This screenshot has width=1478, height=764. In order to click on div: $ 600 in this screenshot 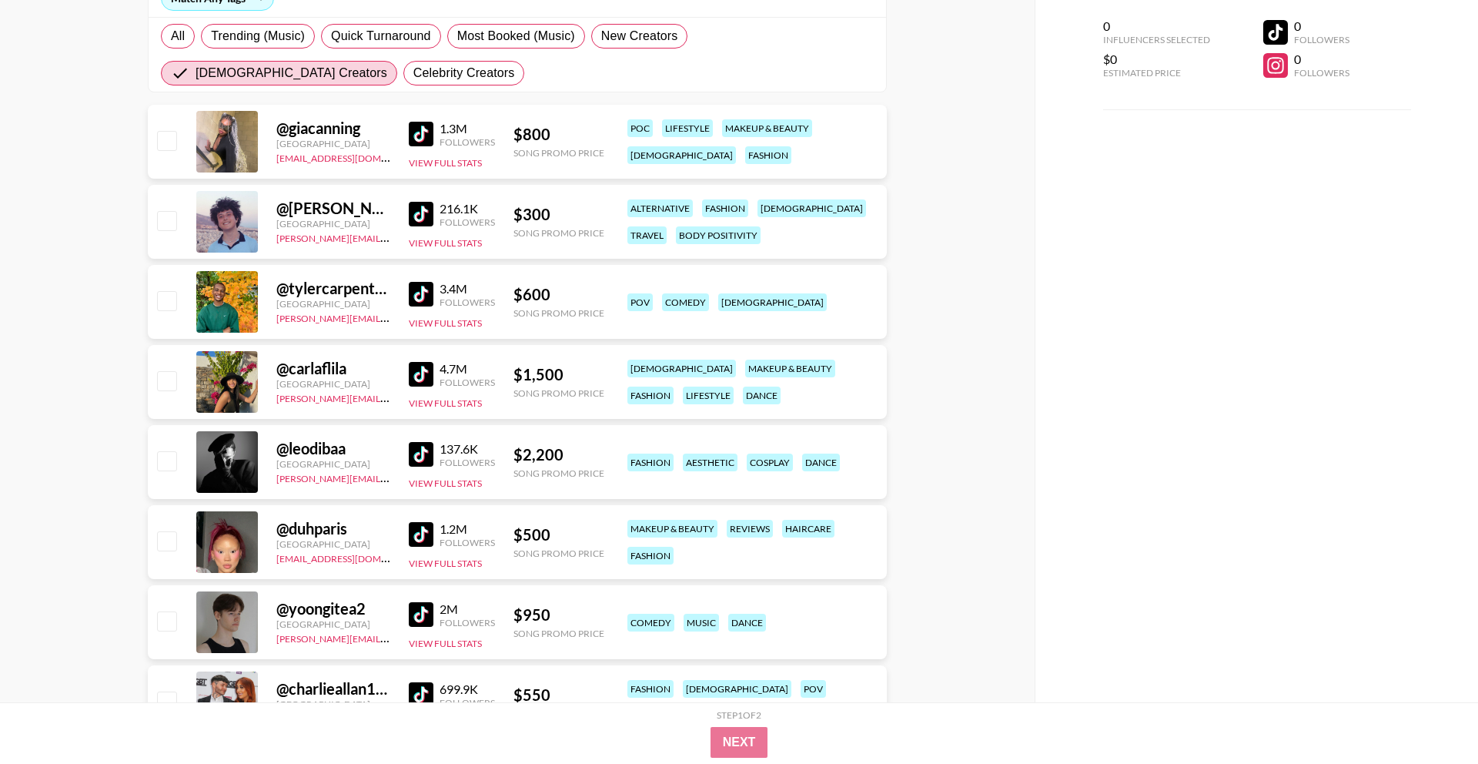, I will do `click(559, 294)`.